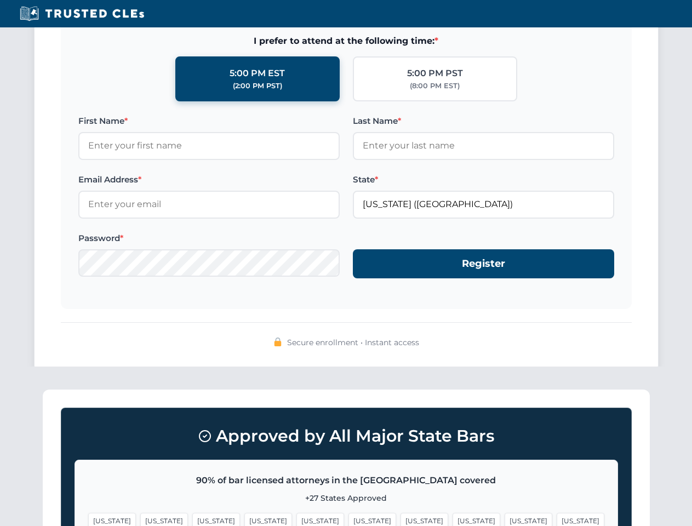 The width and height of the screenshot is (692, 526). Describe the element at coordinates (209, 238) in the screenshot. I see `label: Password` at that location.